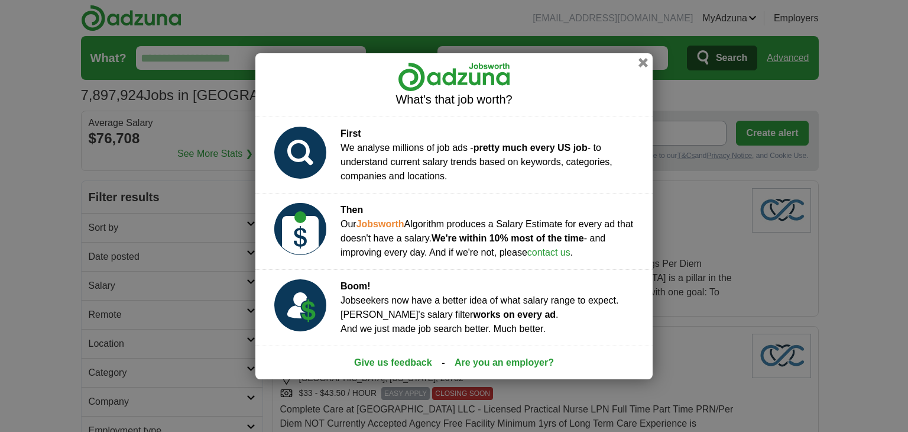 Image resolution: width=908 pixels, height=432 pixels. I want to click on strong: pretty much every US job, so click(530, 147).